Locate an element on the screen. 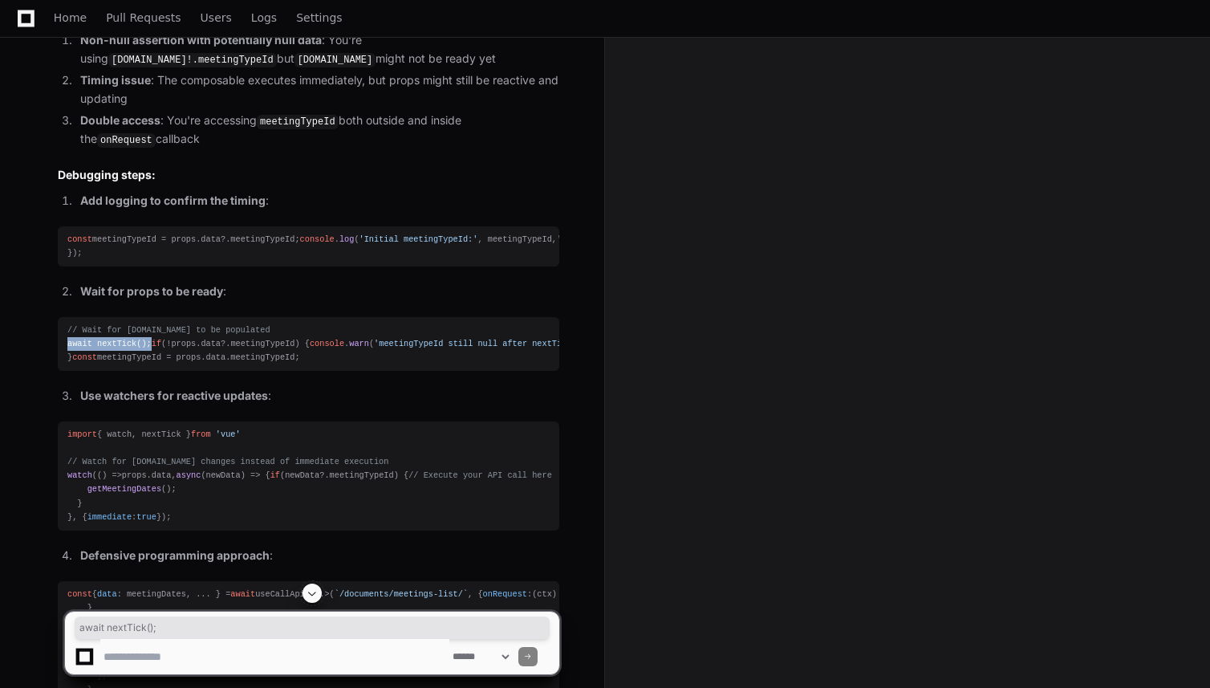 This screenshot has width=1210, height=688. code: onRequest is located at coordinates (126, 140).